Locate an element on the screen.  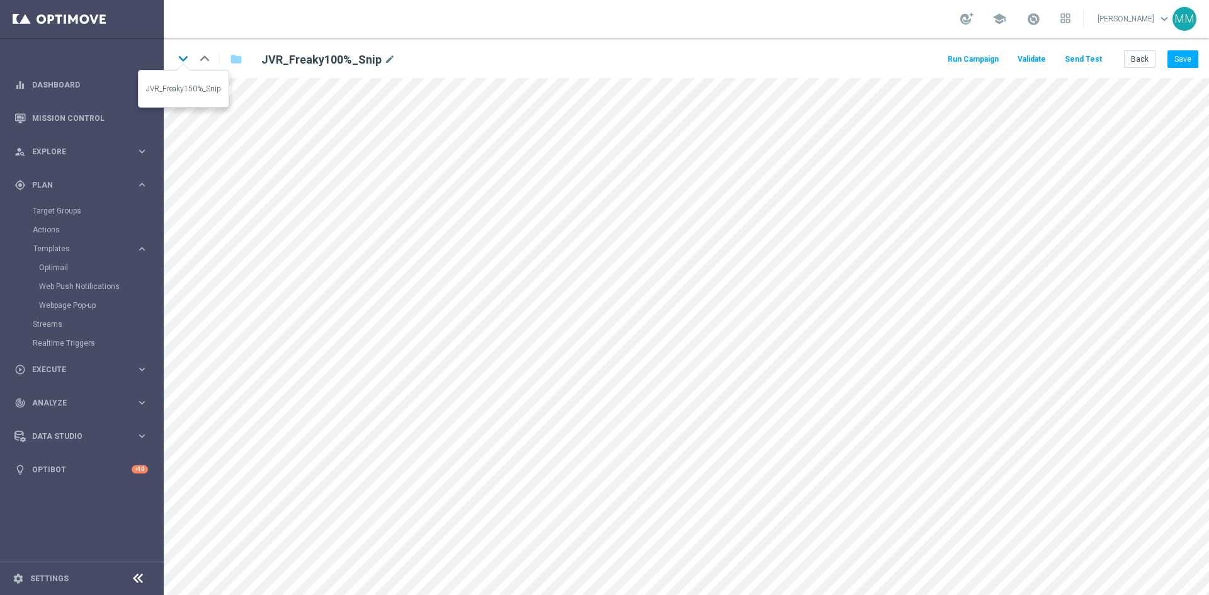
span: Templates is located at coordinates (78, 249).